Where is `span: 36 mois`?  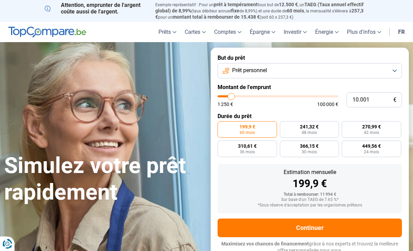
span: 36 mois is located at coordinates (247, 152).